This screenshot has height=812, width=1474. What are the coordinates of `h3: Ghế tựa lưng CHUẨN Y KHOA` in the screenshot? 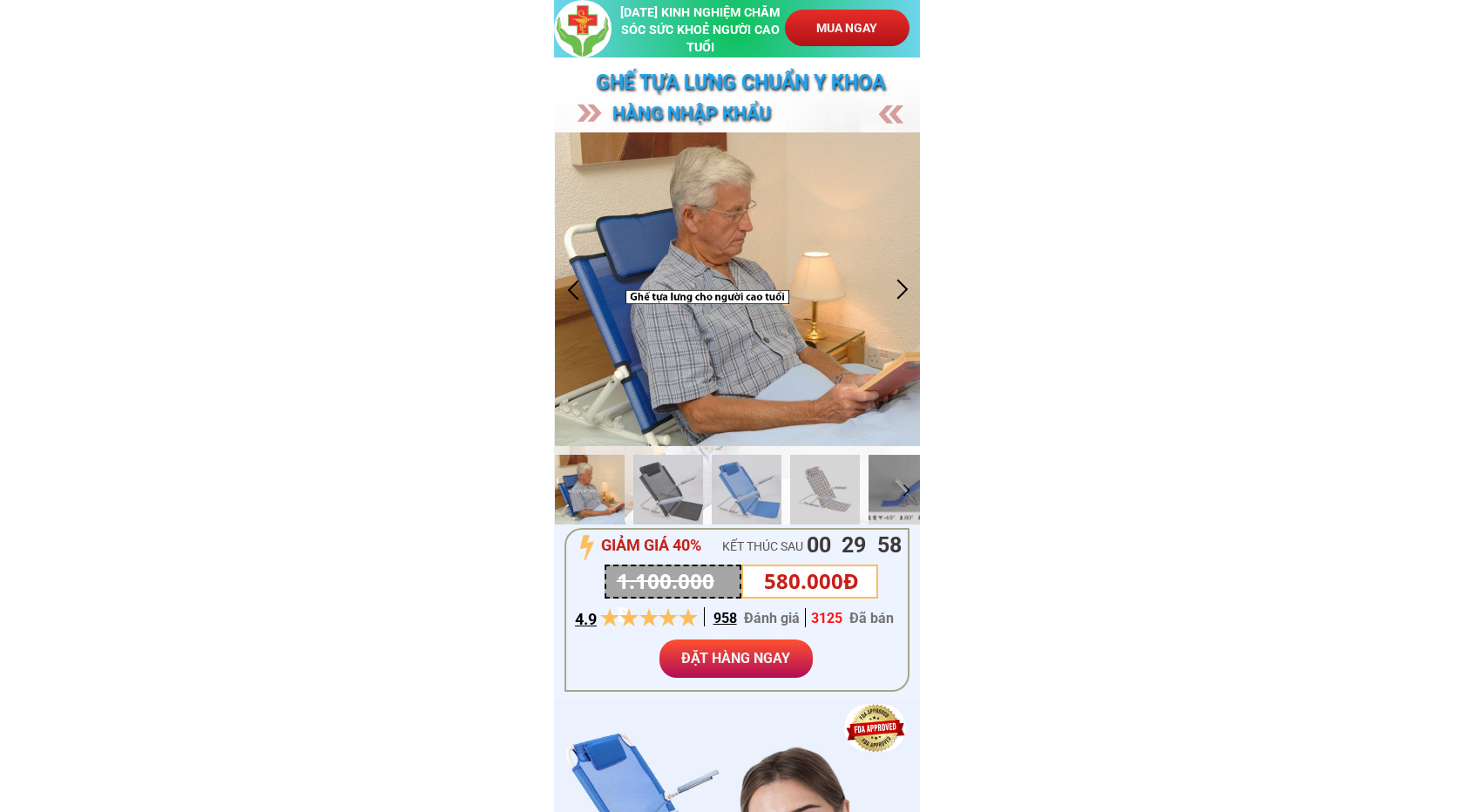 It's located at (752, 82).